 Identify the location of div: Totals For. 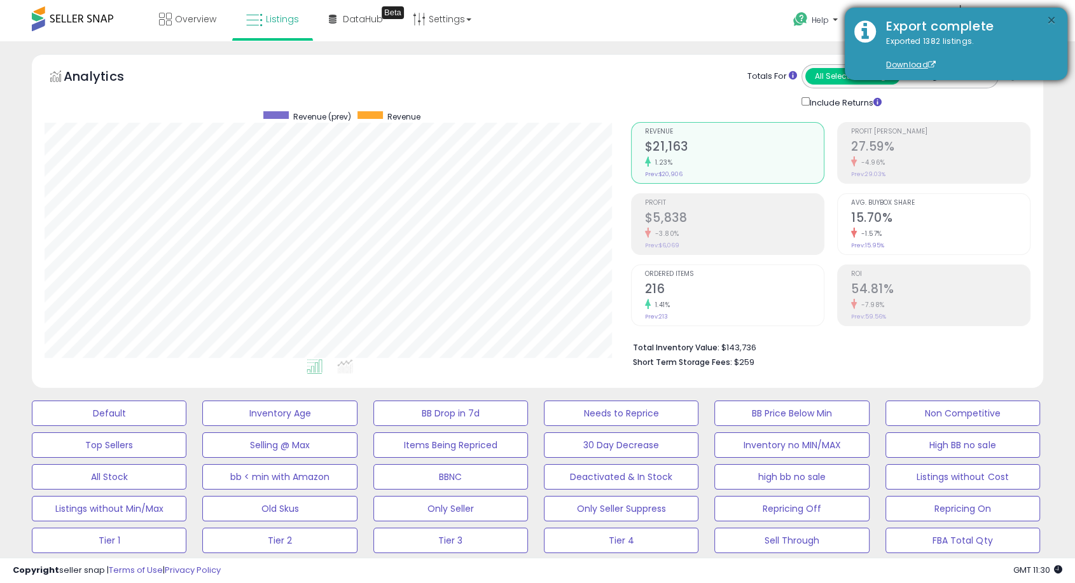
(772, 76).